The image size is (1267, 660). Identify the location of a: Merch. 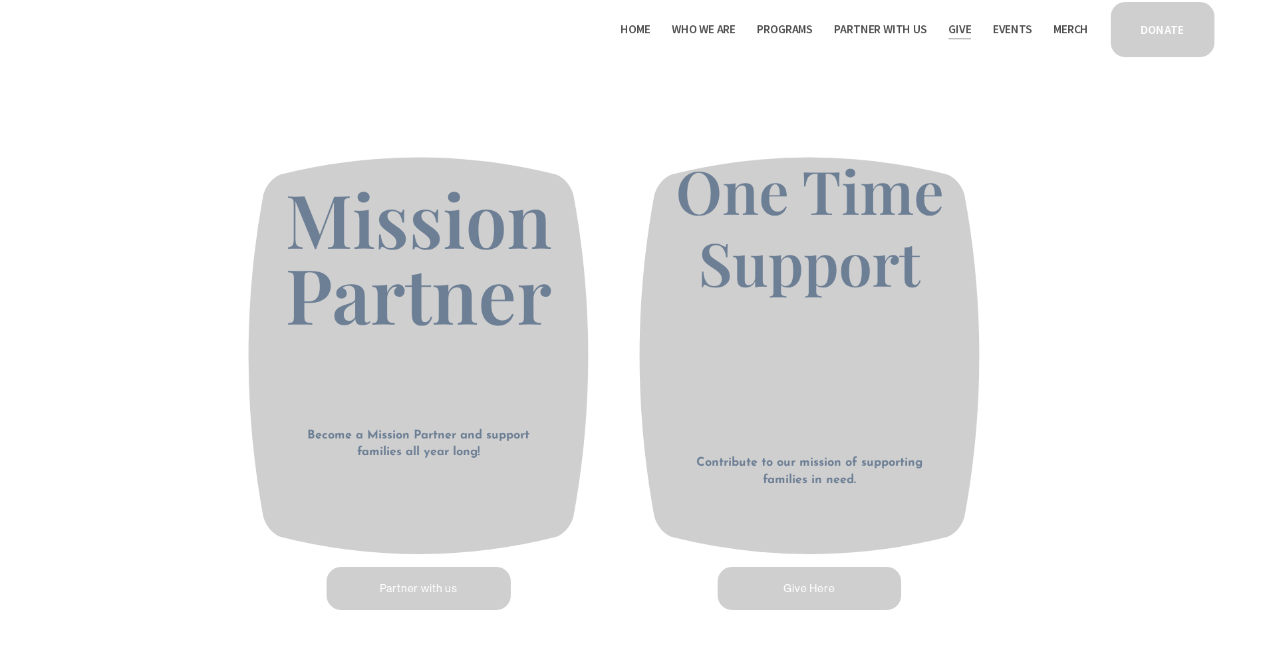
(1071, 29).